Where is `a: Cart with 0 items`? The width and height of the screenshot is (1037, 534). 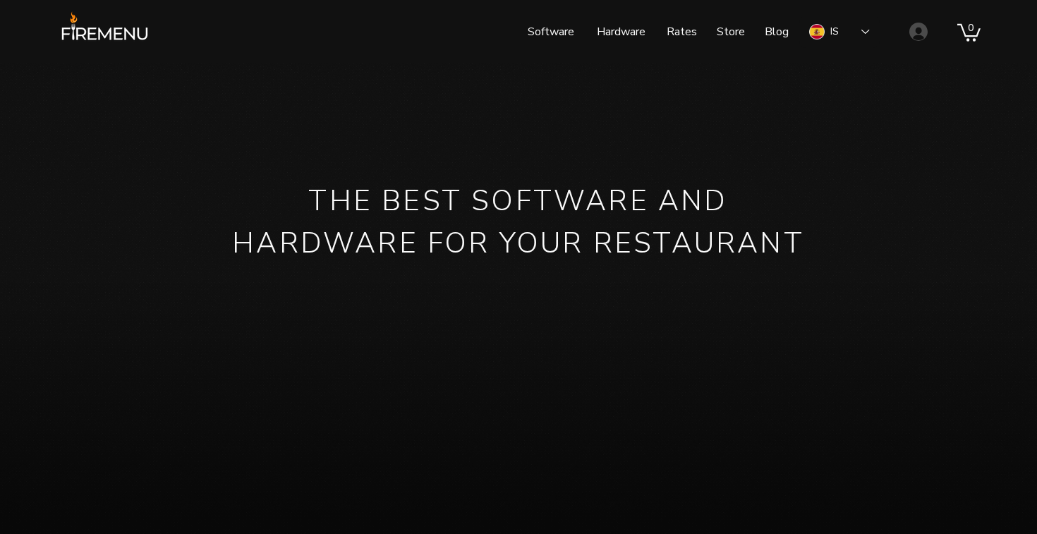
a: Cart with 0 items is located at coordinates (969, 32).